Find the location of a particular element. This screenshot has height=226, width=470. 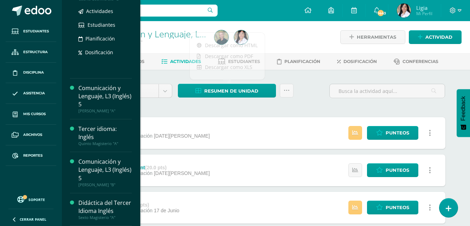

a: Conferencias is located at coordinates (416, 62).